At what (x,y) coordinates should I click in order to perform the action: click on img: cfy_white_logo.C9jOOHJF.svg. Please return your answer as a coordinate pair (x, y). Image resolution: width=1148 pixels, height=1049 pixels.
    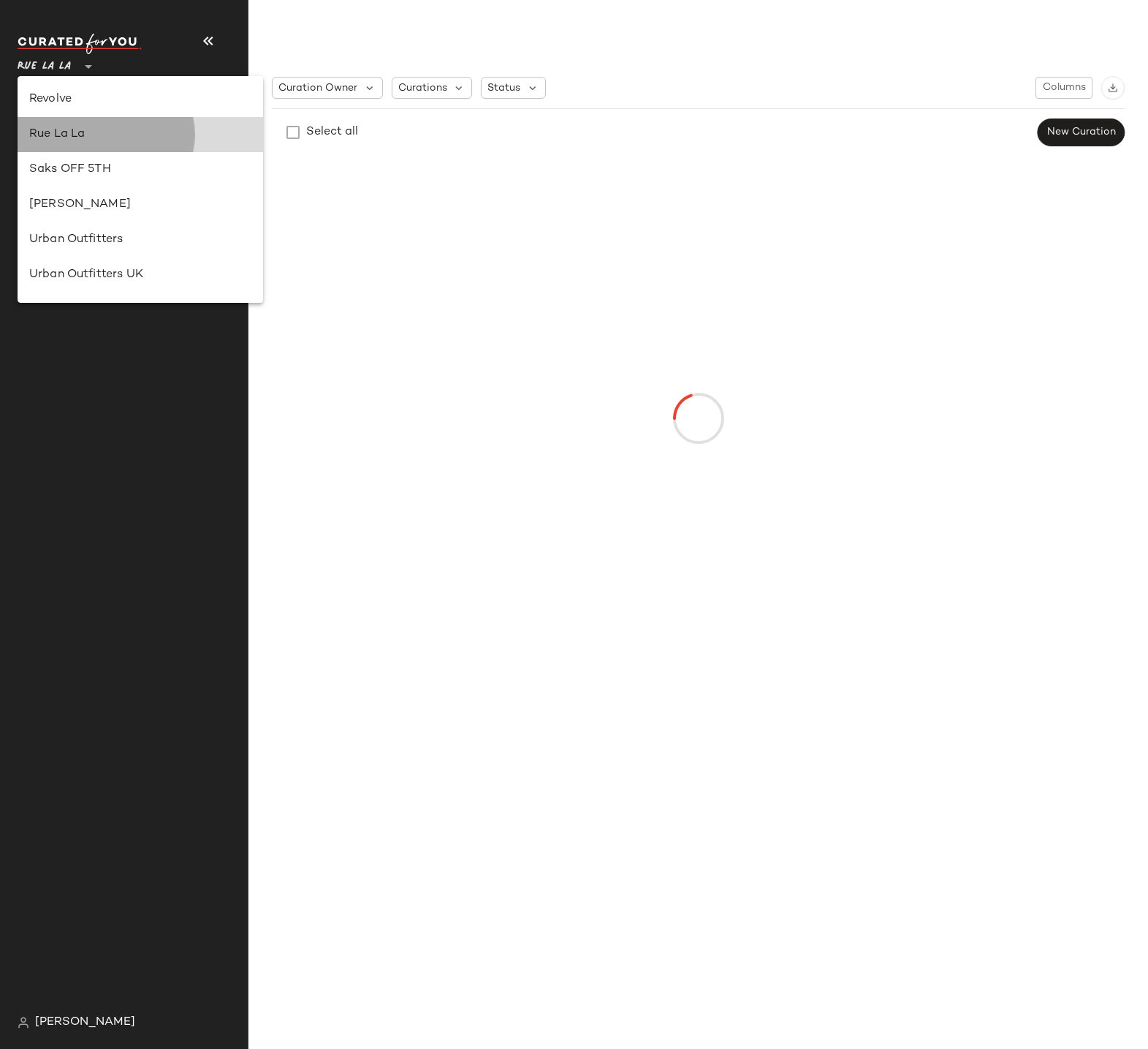
    Looking at the image, I should click on (80, 44).